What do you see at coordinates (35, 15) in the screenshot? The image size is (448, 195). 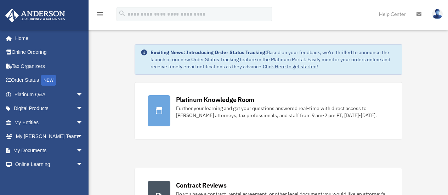 I see `img: Anderson Advisors Platinum Portal` at bounding box center [35, 15].